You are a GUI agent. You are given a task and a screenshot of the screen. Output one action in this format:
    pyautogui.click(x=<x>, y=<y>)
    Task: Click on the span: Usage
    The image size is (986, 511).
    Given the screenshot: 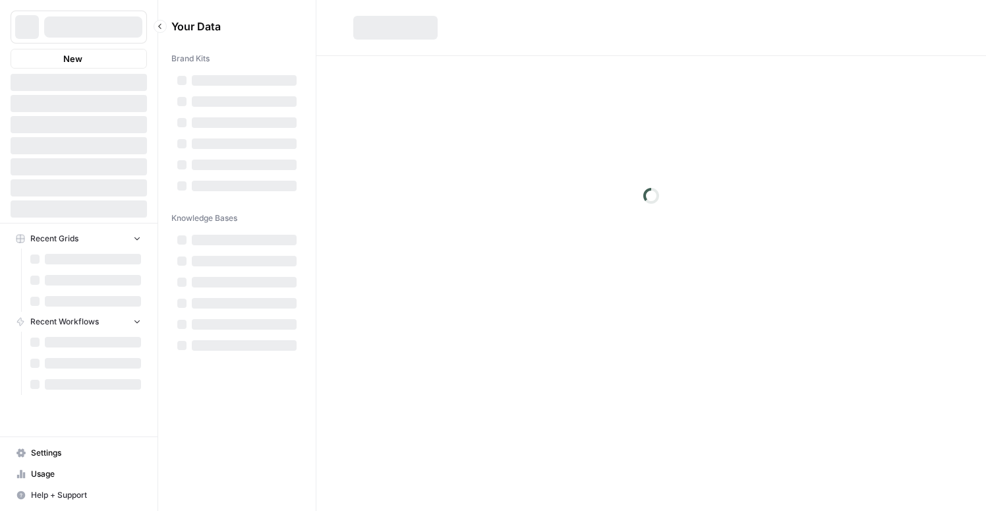 What is the action you would take?
    pyautogui.click(x=86, y=474)
    